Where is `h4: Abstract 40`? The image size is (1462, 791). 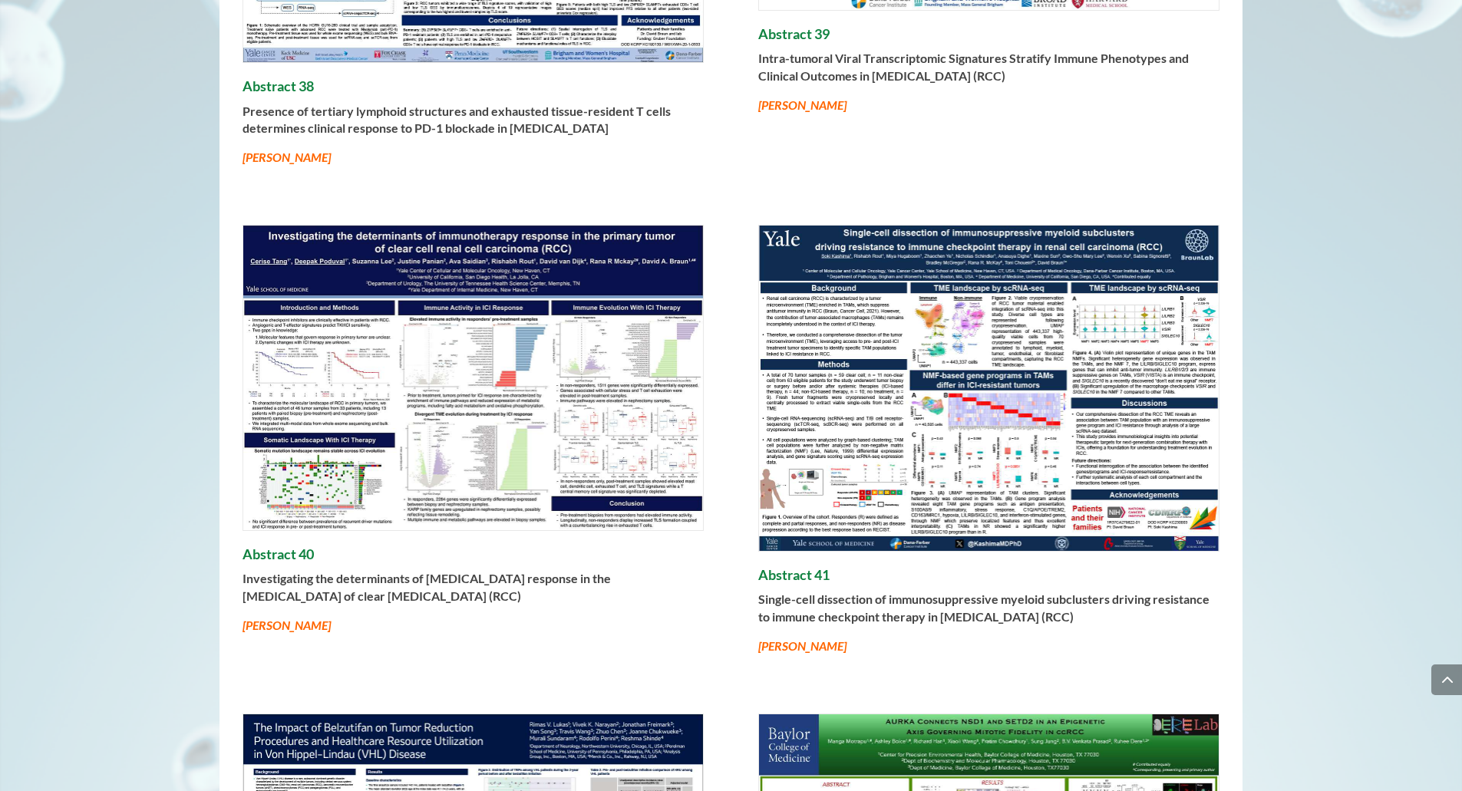 h4: Abstract 40 is located at coordinates (473, 559).